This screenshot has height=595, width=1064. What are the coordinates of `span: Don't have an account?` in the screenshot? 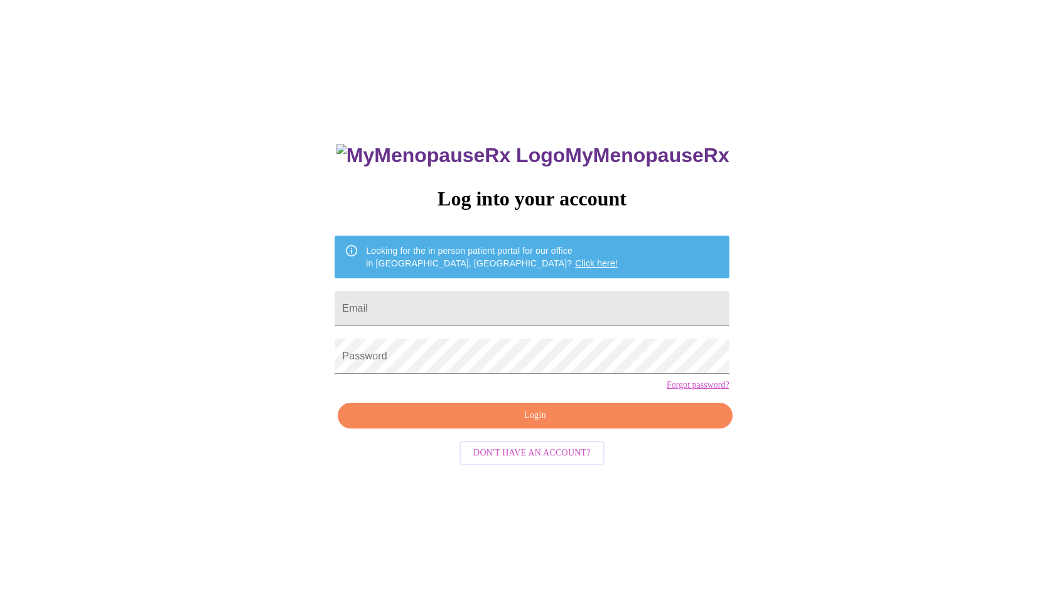 It's located at (532, 453).